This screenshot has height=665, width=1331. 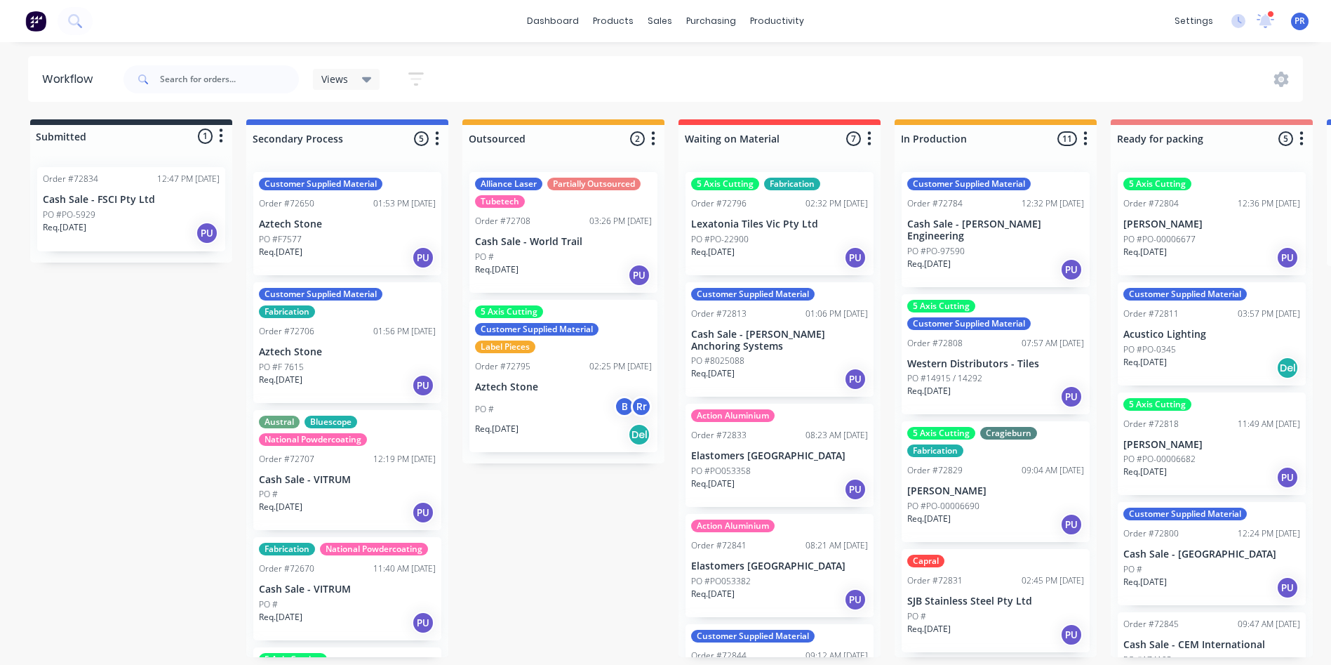 What do you see at coordinates (935, 580) in the screenshot?
I see `div: Order #72831` at bounding box center [935, 580].